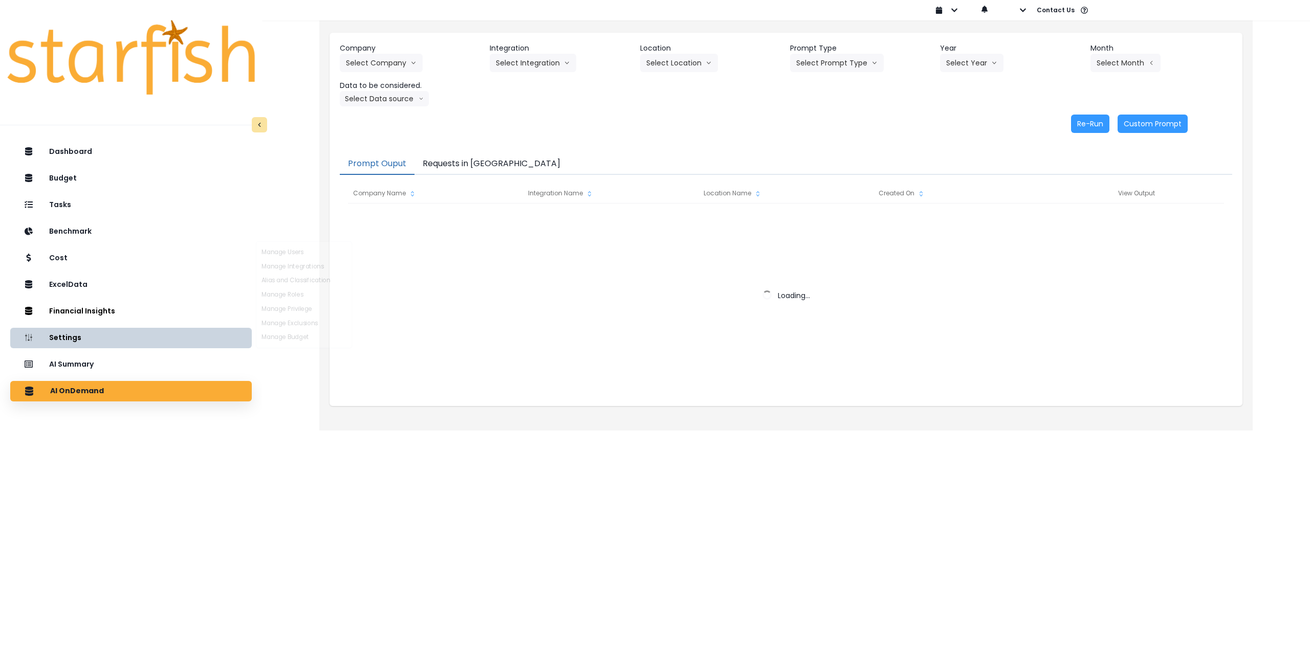  What do you see at coordinates (560, 48) in the screenshot?
I see `header: Integration` at bounding box center [560, 48].